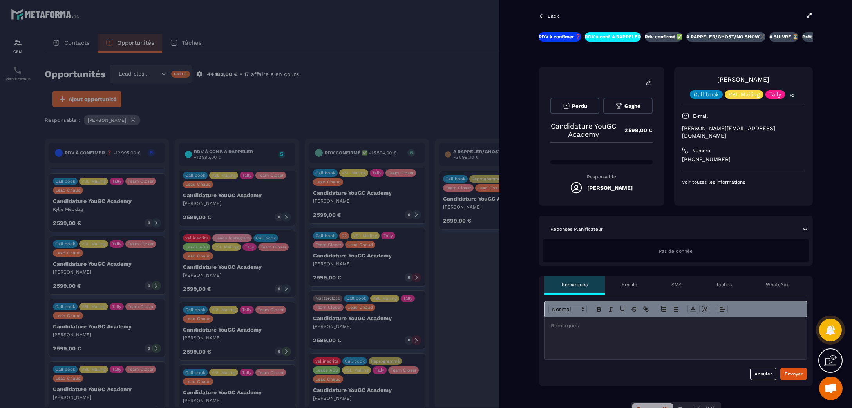  What do you see at coordinates (602, 177) in the screenshot?
I see `p: Responsable` at bounding box center [602, 177].